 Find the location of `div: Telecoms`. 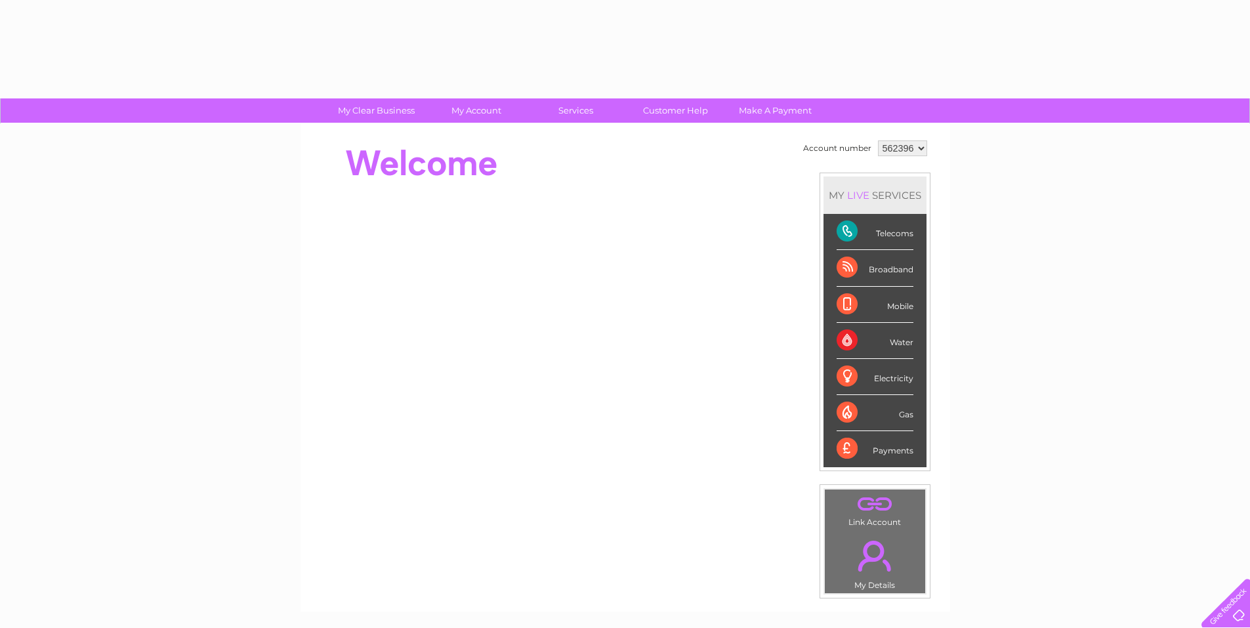

div: Telecoms is located at coordinates (875, 232).